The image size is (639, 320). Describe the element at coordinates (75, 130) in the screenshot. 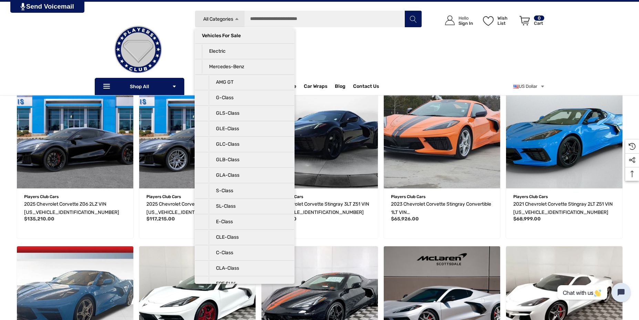

I see `img: For Sale: 2025 Chevrolet Corvette Z06 2LZ VIN 1G1YE2D37S5607208` at that location.